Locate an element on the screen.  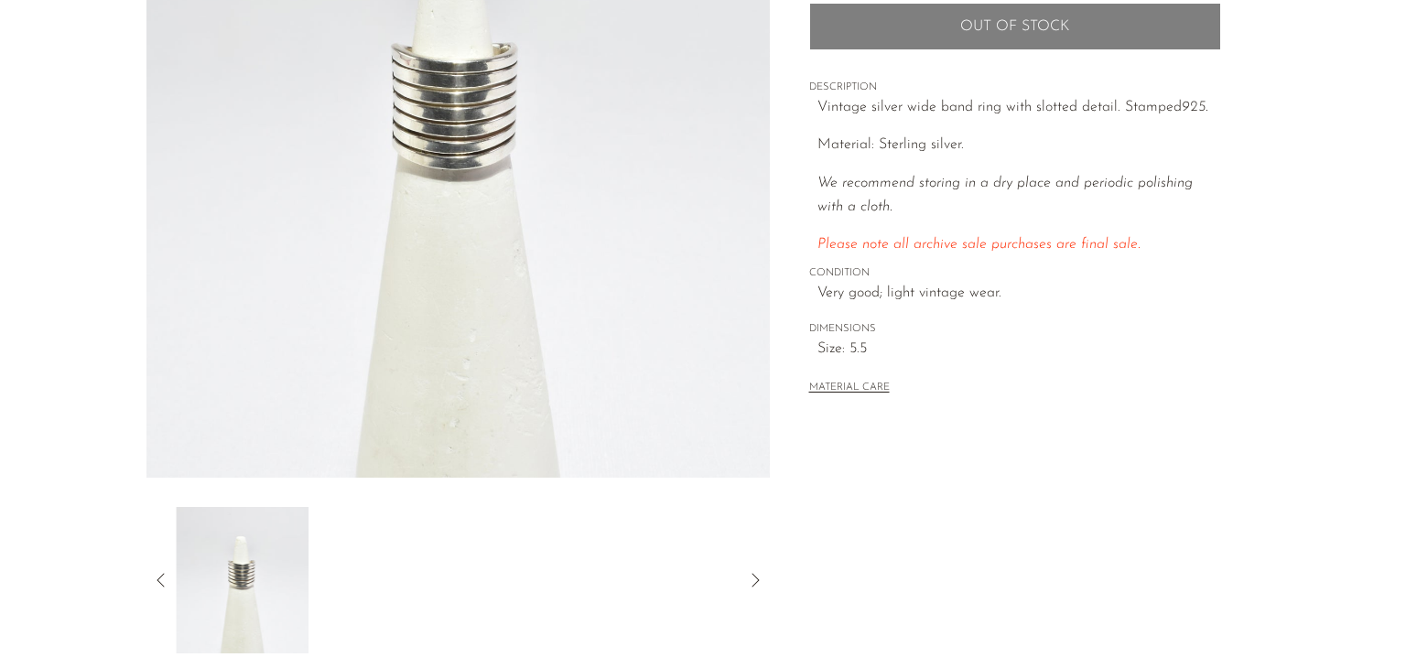
img: Silver Slotted Ring is located at coordinates (242, 580).